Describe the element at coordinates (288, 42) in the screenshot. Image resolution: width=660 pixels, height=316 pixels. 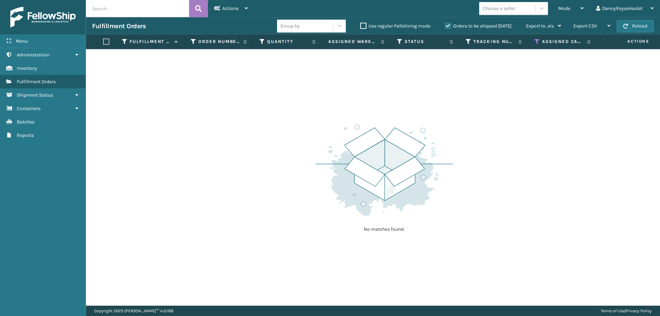
I see `label: Quantity` at that location.